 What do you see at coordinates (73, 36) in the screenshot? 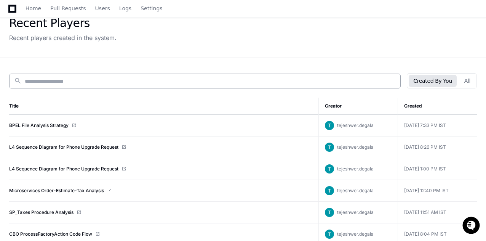
I see `div: Welcome` at bounding box center [73, 36].